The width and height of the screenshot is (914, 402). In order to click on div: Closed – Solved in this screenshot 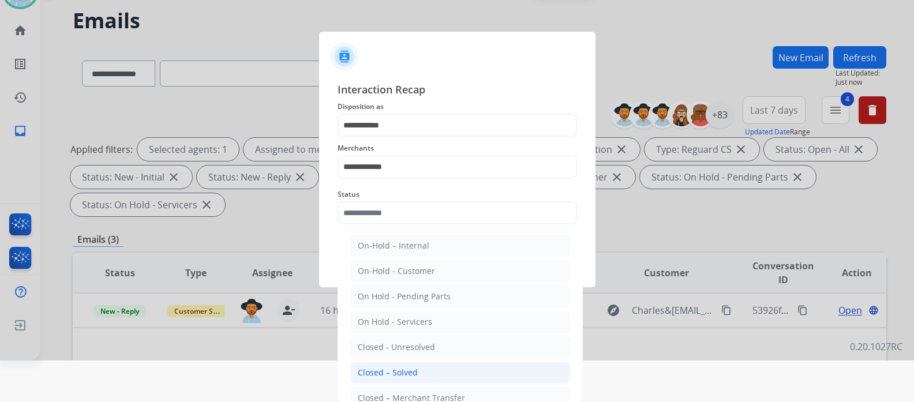, I will do `click(388, 373)`.